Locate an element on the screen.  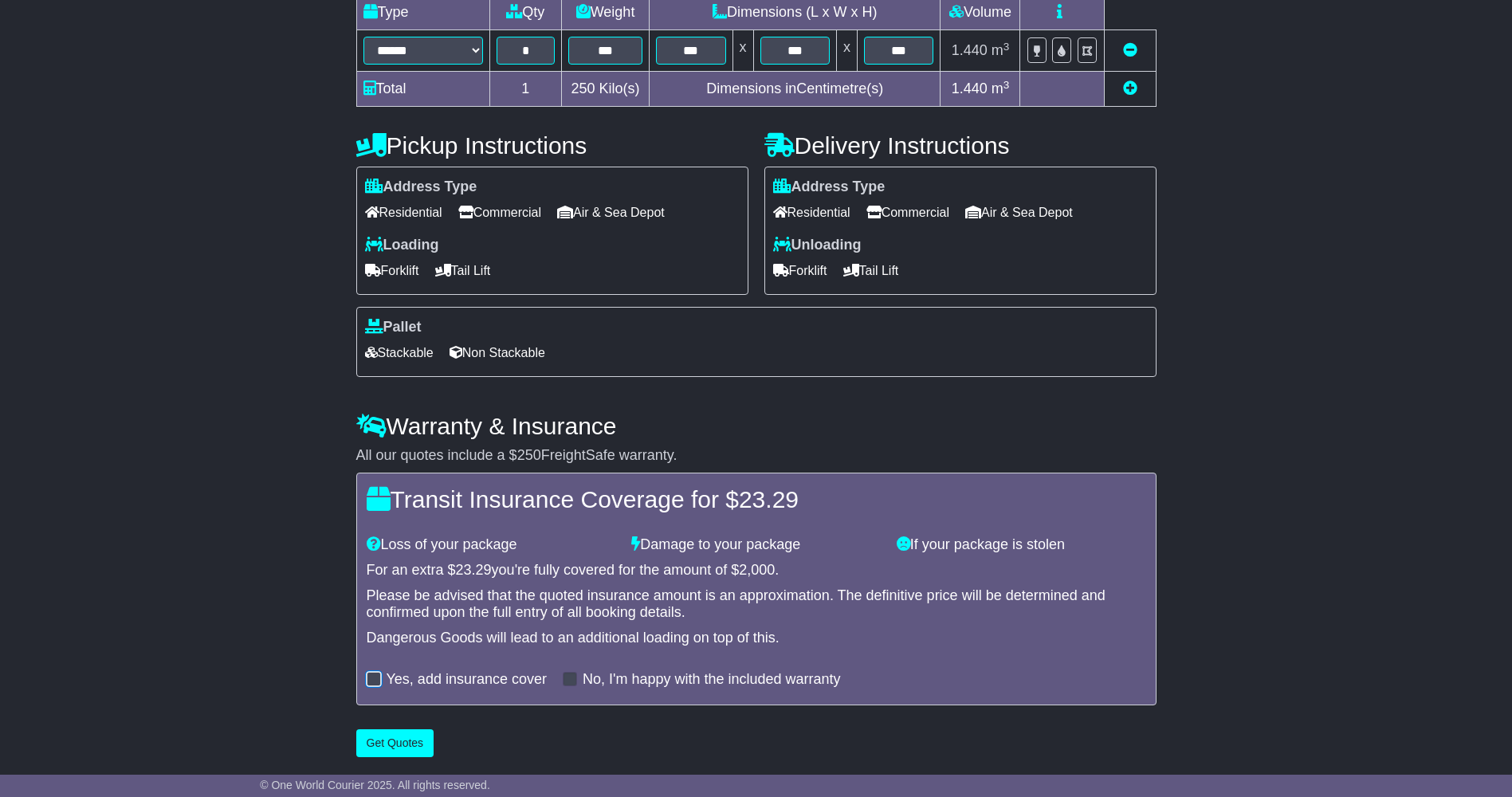
span: Non Stackable is located at coordinates (497, 353).